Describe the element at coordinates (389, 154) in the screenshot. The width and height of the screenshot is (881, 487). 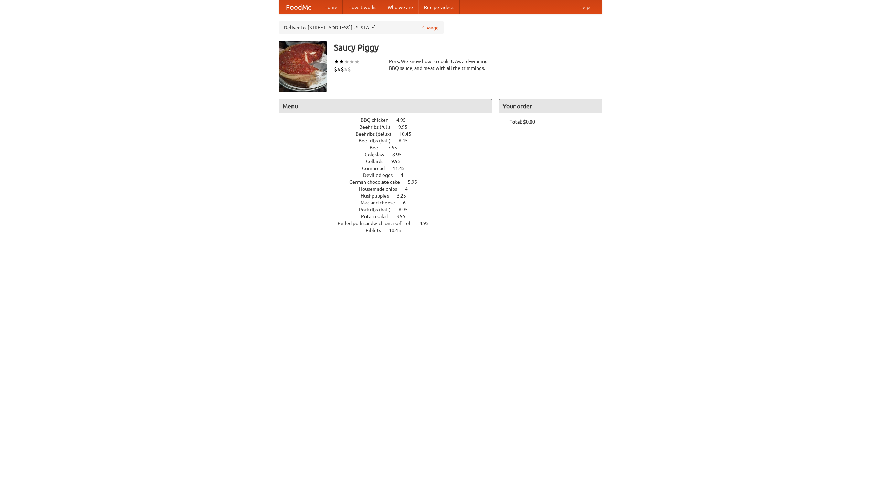
I see `a: Coleslaw 8.95` at that location.